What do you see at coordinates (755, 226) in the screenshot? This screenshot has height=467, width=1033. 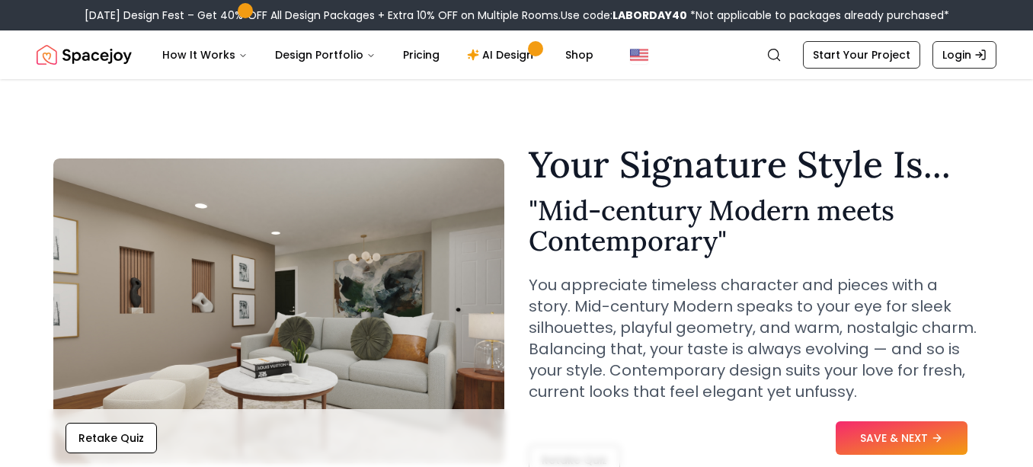 I see `h2: " Mid-century Modern meets Contemporary "` at bounding box center [755, 226].